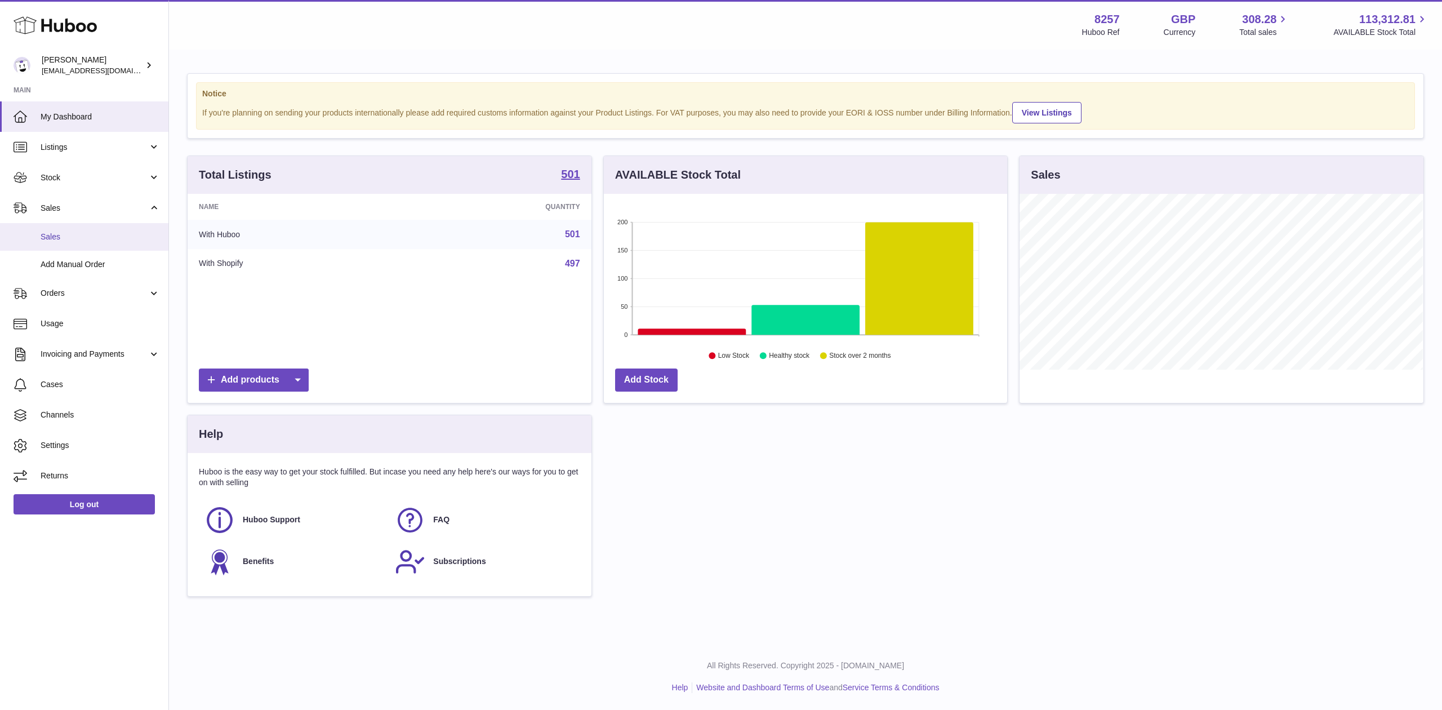 The image size is (1442, 710). Describe the element at coordinates (296, 207) in the screenshot. I see `th: Name` at that location.